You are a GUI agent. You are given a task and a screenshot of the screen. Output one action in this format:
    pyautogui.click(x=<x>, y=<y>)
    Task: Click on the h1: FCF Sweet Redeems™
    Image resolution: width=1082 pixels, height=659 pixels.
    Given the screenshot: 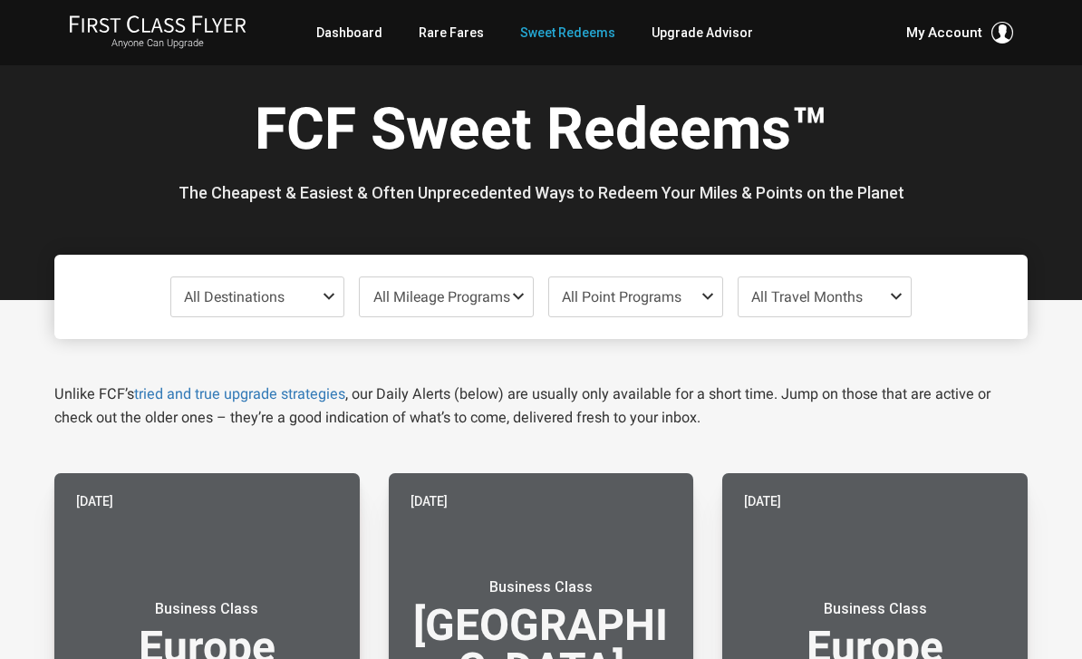 What is the action you would take?
    pyautogui.click(x=541, y=132)
    